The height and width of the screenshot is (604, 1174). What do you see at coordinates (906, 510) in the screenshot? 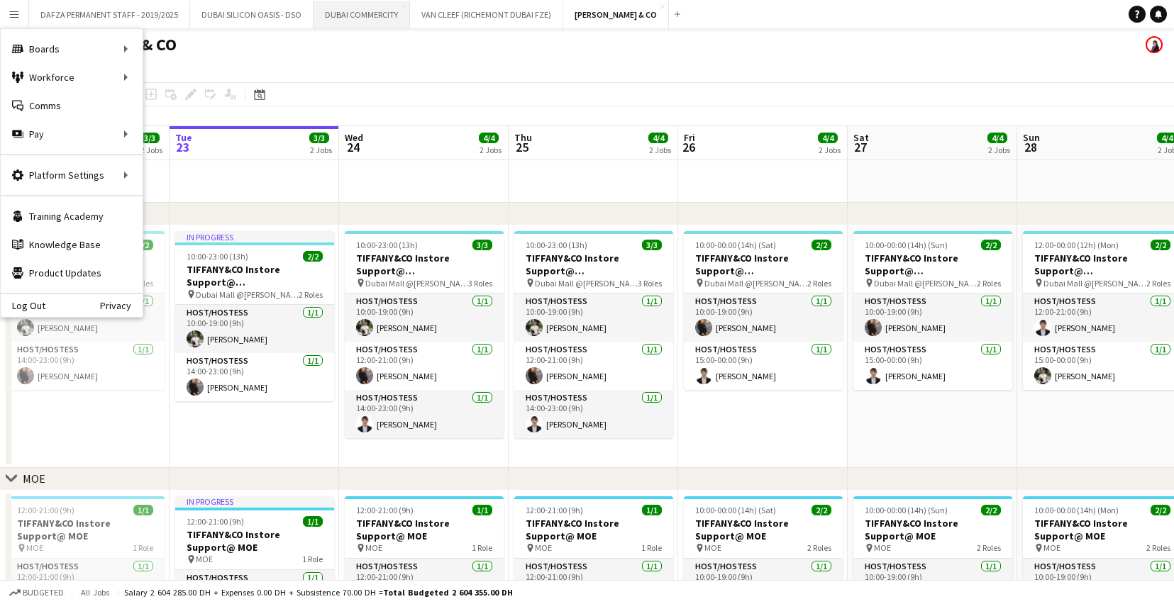
I see `span: 10:00-00:00 (14h) (Sun)` at bounding box center [906, 510].